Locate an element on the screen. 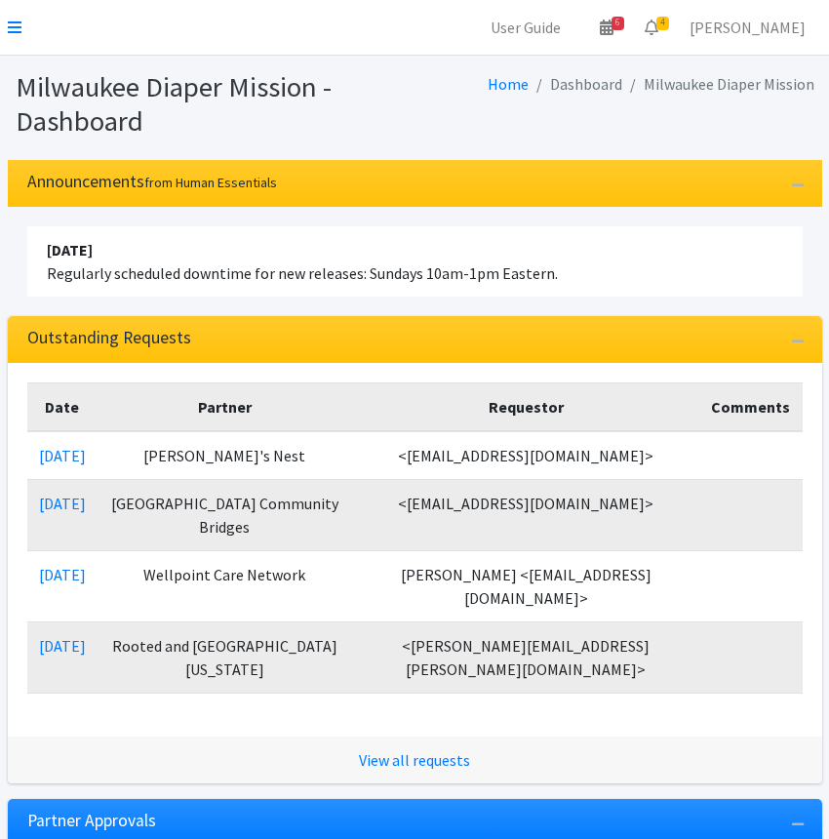 Image resolution: width=829 pixels, height=839 pixels. li: Milwaukee Diaper Mission is located at coordinates (718, 84).